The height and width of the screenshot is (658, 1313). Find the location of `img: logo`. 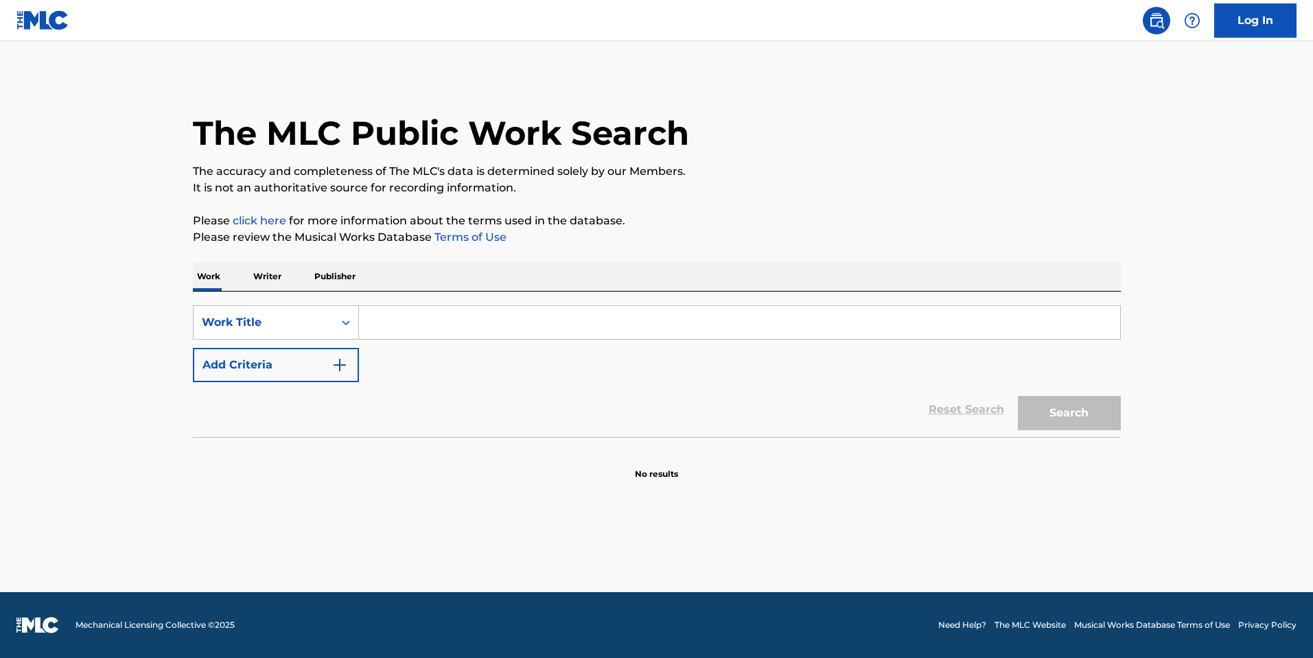

img: logo is located at coordinates (38, 625).